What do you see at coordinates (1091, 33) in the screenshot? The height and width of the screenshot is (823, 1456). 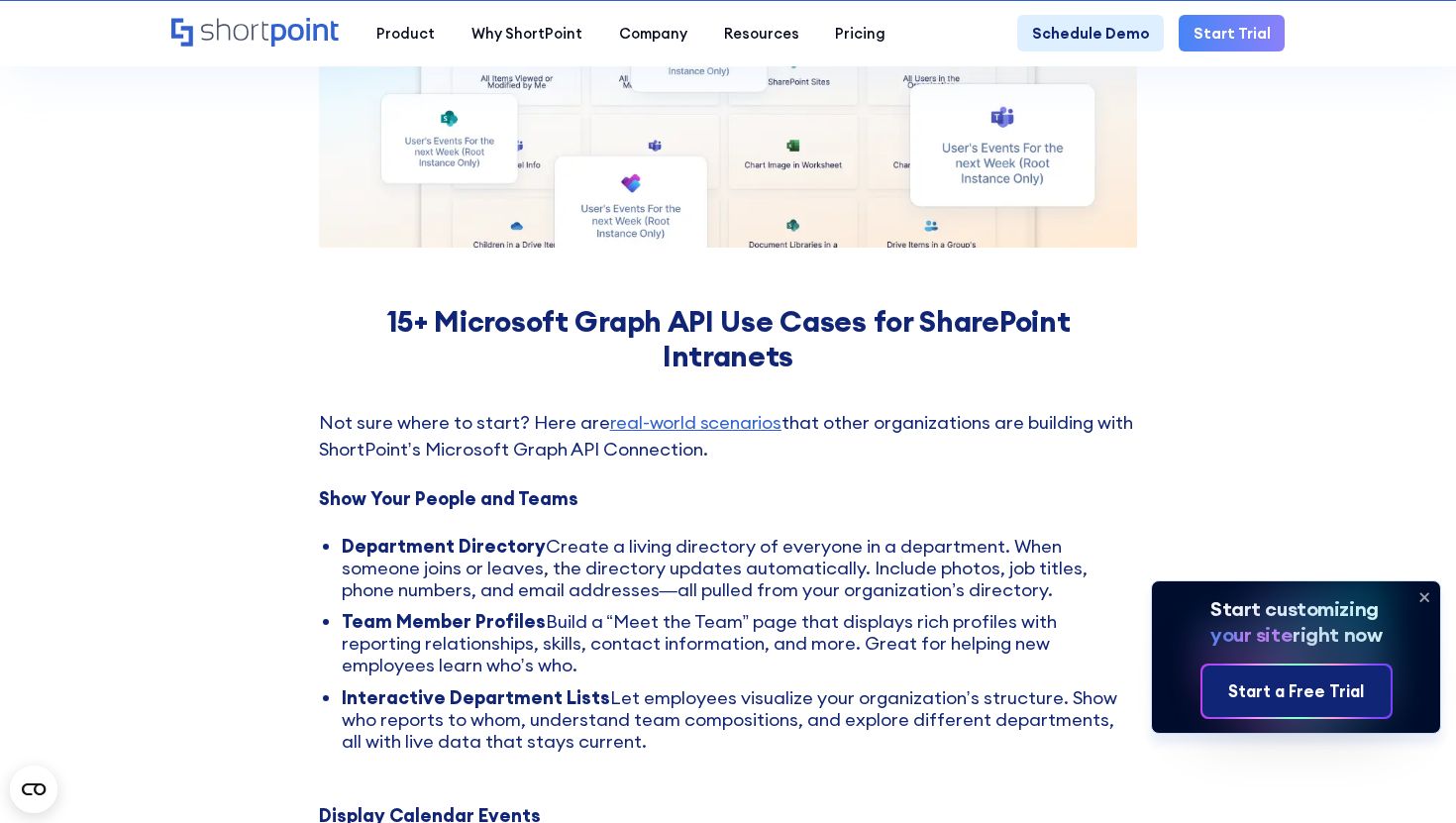 I see `a: Schedule Demo` at bounding box center [1091, 33].